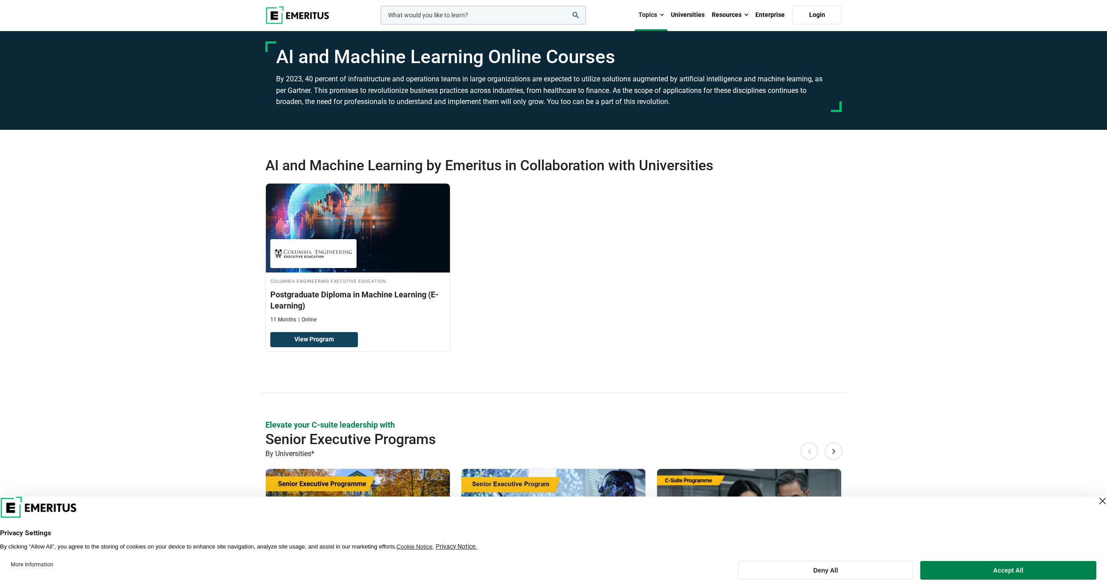  I want to click on img: AI For Senior Executives | Online AI and Machine Learning Course, so click(749, 513).